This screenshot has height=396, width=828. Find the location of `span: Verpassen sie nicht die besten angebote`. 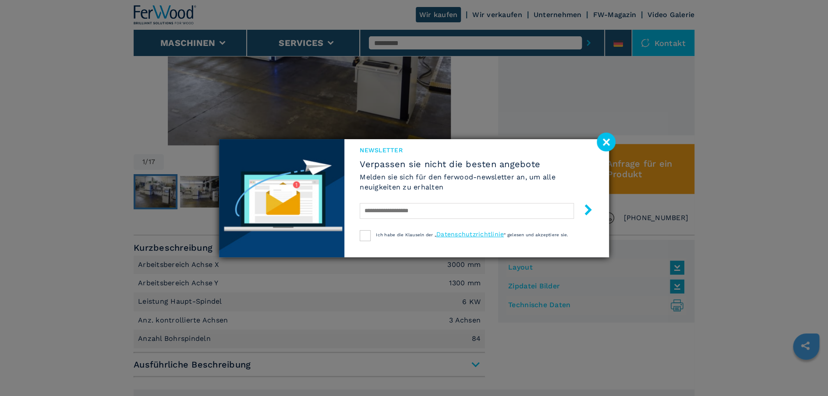

span: Verpassen sie nicht die besten angebote is located at coordinates (477, 164).